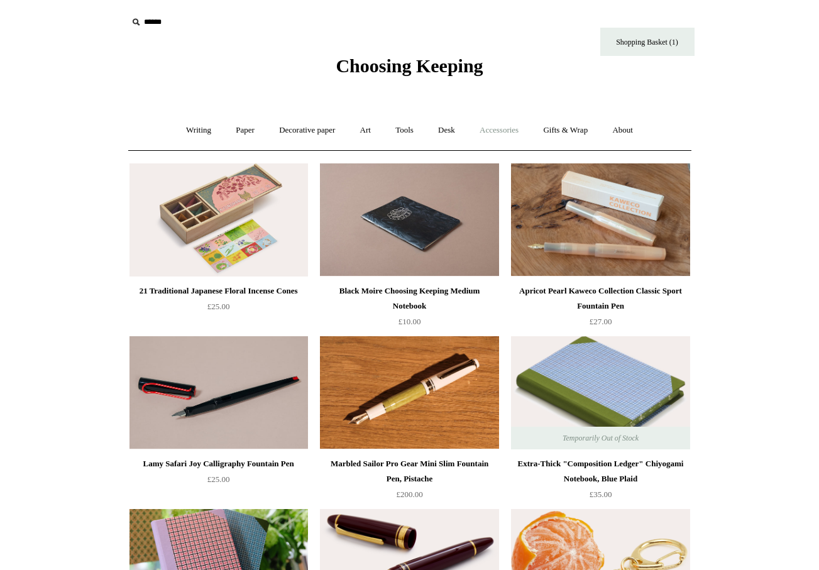 The height and width of the screenshot is (570, 819). What do you see at coordinates (219, 291) in the screenshot?
I see `div: 21 Traditional Japanese Floral Incense Cones` at bounding box center [219, 291].